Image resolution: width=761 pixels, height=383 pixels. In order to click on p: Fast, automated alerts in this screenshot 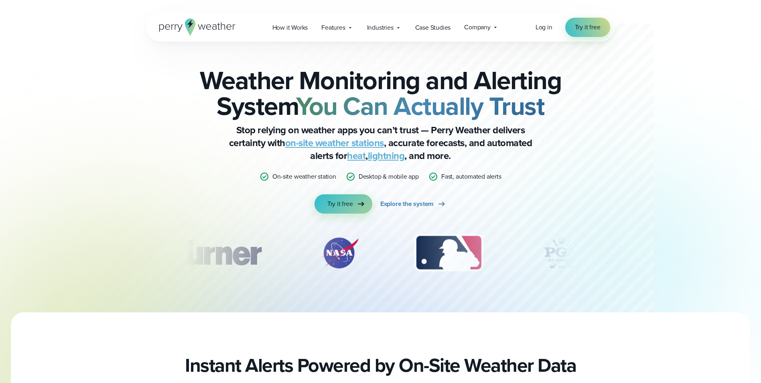, I will do `click(471, 177)`.